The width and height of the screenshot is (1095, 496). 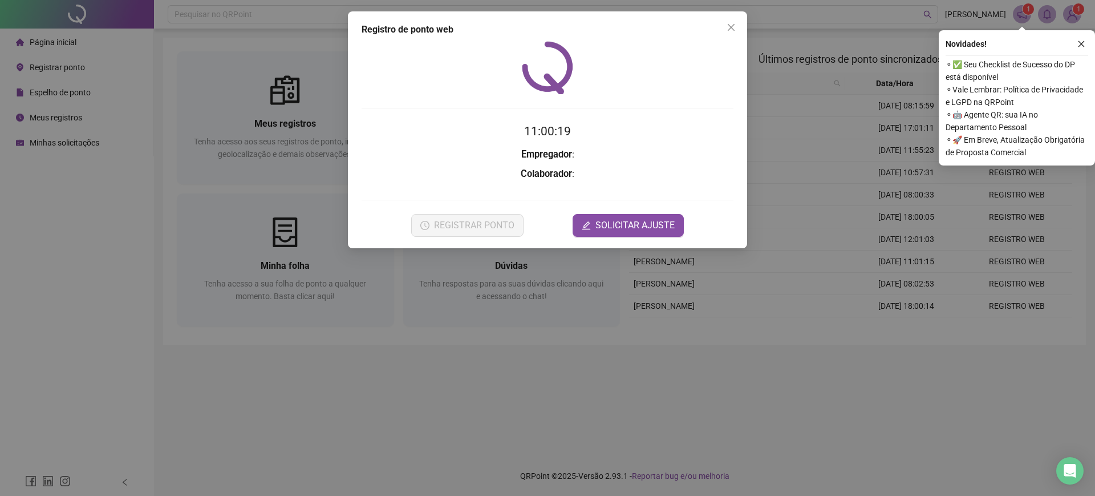 I want to click on button: REGISTRAR PONTO, so click(x=467, y=225).